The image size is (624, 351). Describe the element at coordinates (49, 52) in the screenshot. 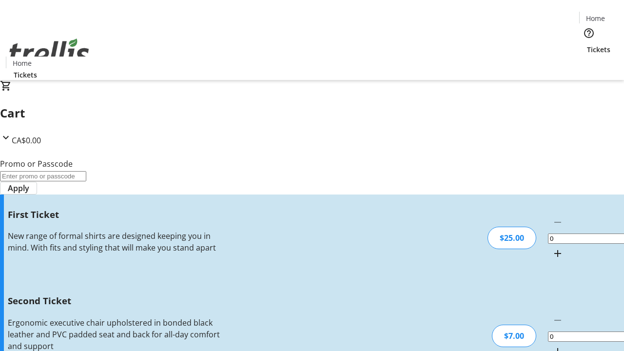

I see `img: Orient E2E Organization YOan2mhPVT's Logo` at that location.